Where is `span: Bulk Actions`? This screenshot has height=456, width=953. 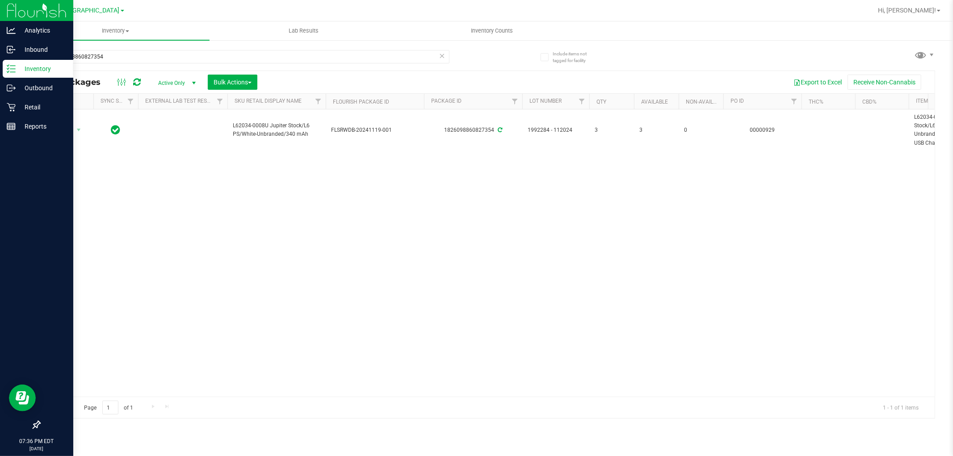
span: Bulk Actions is located at coordinates (232, 82).